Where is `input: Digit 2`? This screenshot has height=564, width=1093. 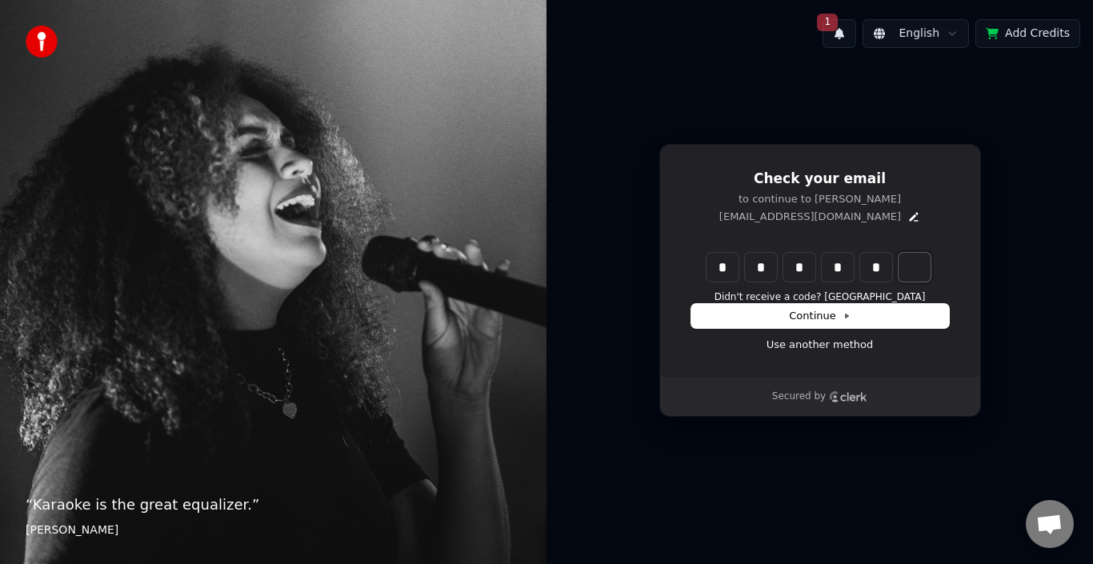 input: Digit 2 is located at coordinates (761, 267).